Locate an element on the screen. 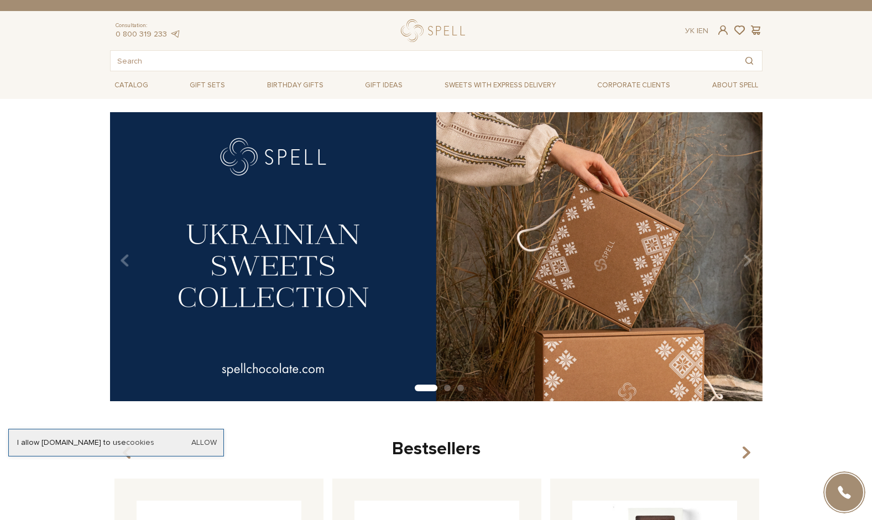 This screenshot has width=872, height=520. div: Bestsellers is located at coordinates (436, 449).